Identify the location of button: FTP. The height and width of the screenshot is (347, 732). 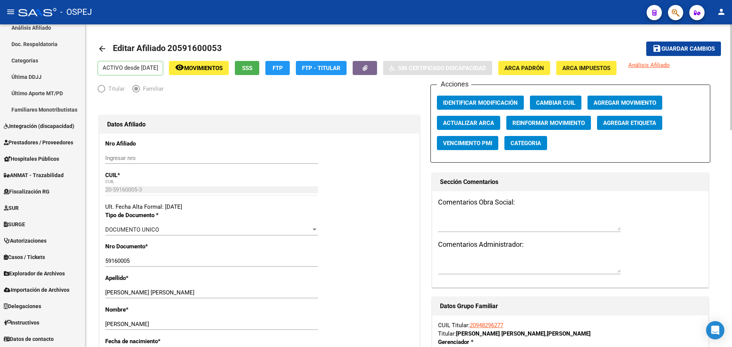
(277, 68).